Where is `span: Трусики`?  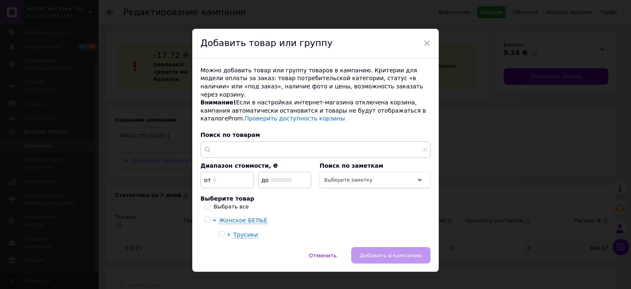 span: Трусики is located at coordinates (246, 235).